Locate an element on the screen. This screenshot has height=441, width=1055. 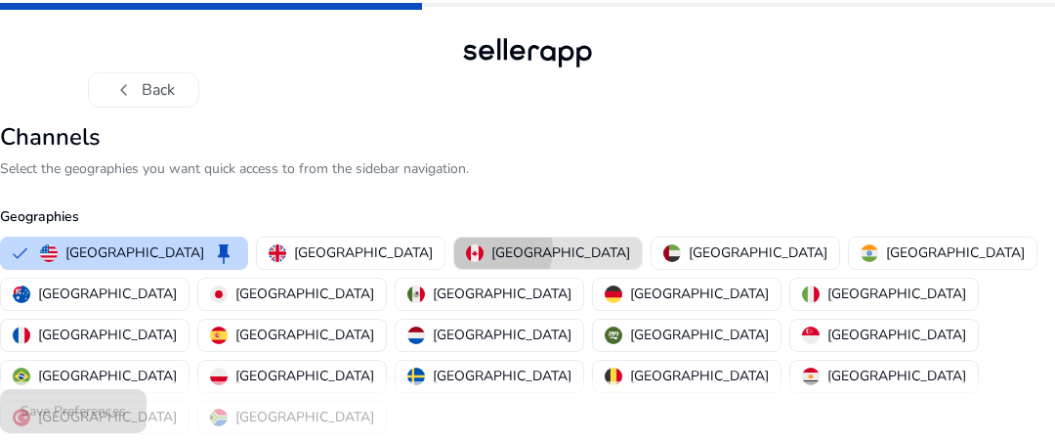
img: mx.svg is located at coordinates (416, 294).